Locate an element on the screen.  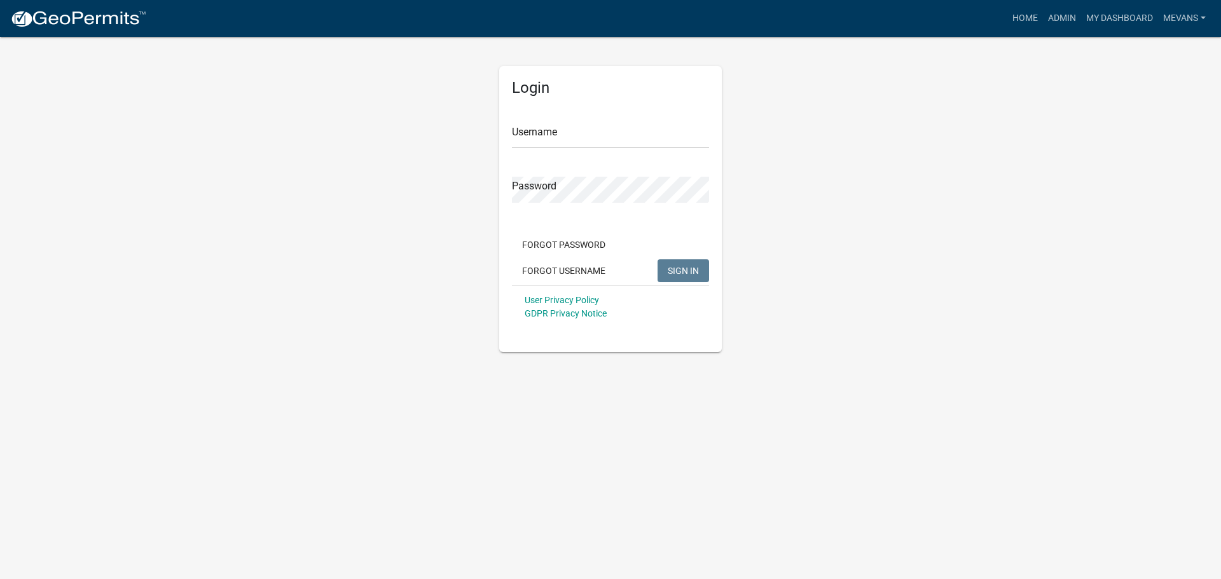
span: SIGN IN is located at coordinates (683, 270).